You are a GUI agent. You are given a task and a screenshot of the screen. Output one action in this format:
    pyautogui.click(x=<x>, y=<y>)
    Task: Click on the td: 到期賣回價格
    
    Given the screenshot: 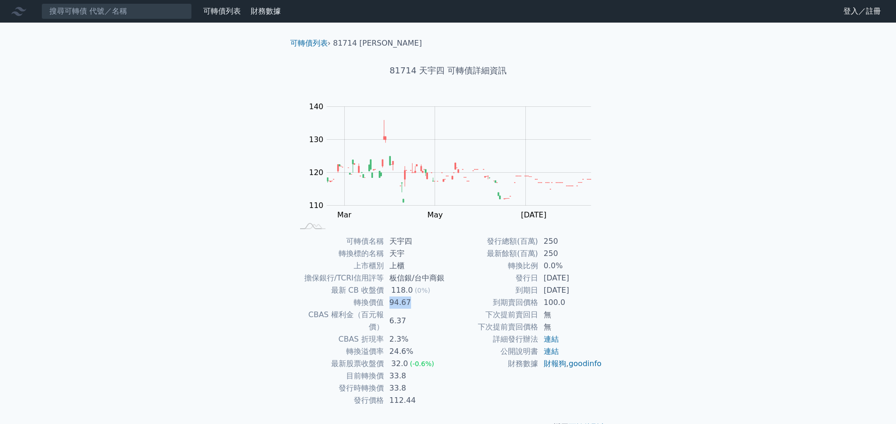 What is the action you would take?
    pyautogui.click(x=493, y=303)
    